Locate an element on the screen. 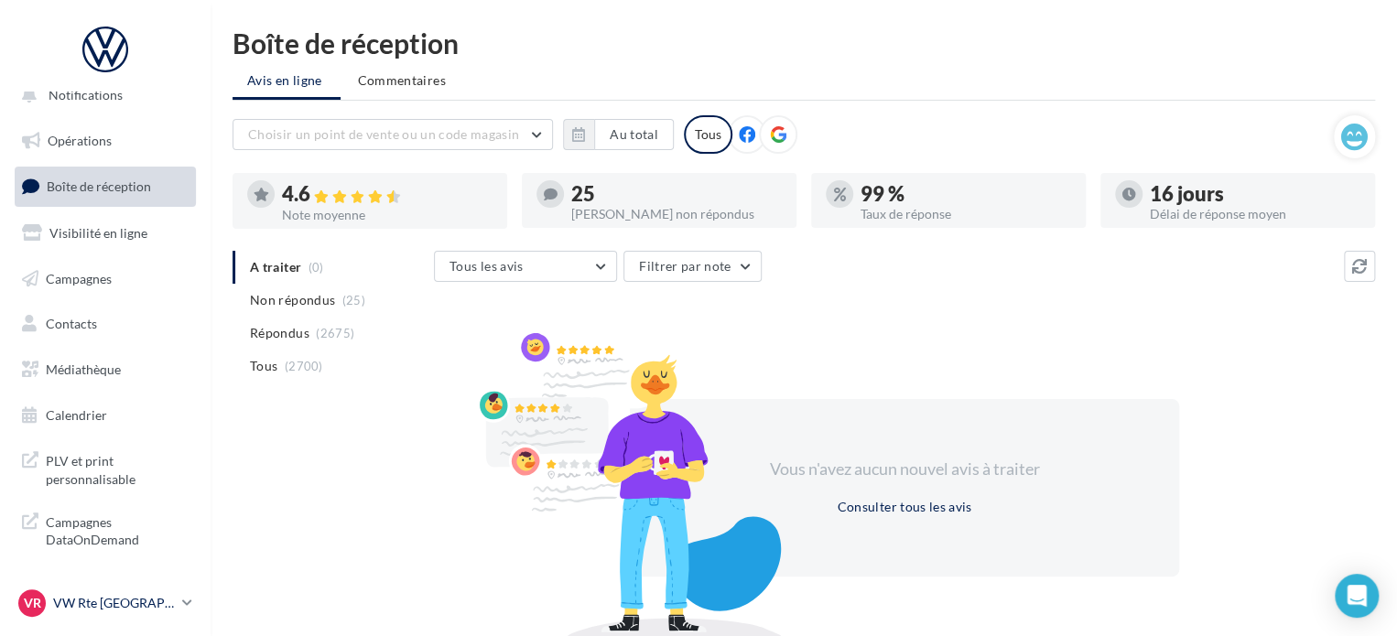 This screenshot has height=636, width=1397. div: Taux de réponse is located at coordinates (966, 214).